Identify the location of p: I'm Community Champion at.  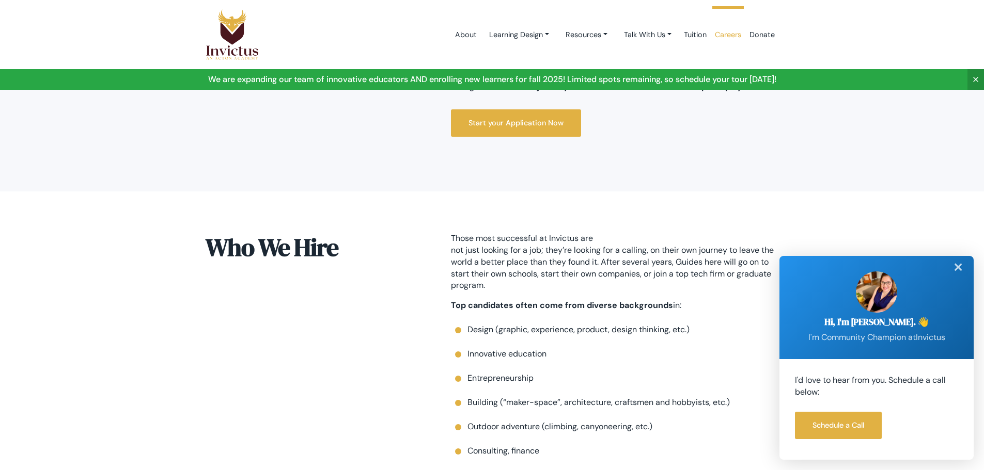
(876, 338).